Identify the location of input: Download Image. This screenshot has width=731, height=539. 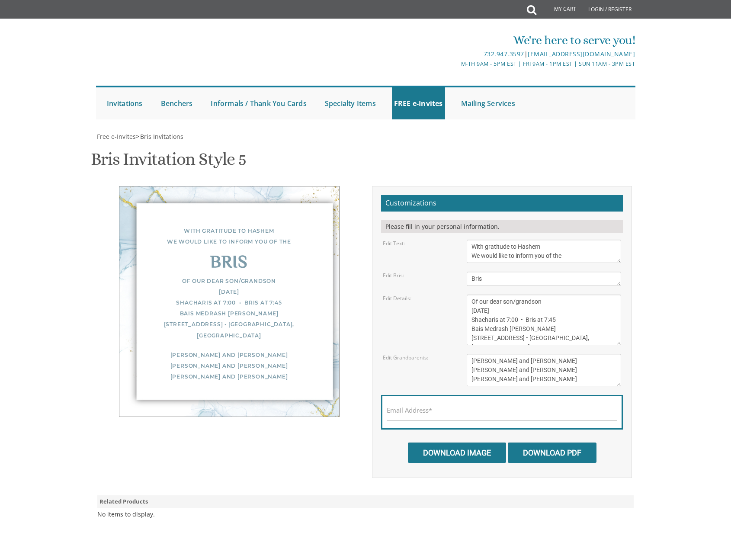
(457, 453).